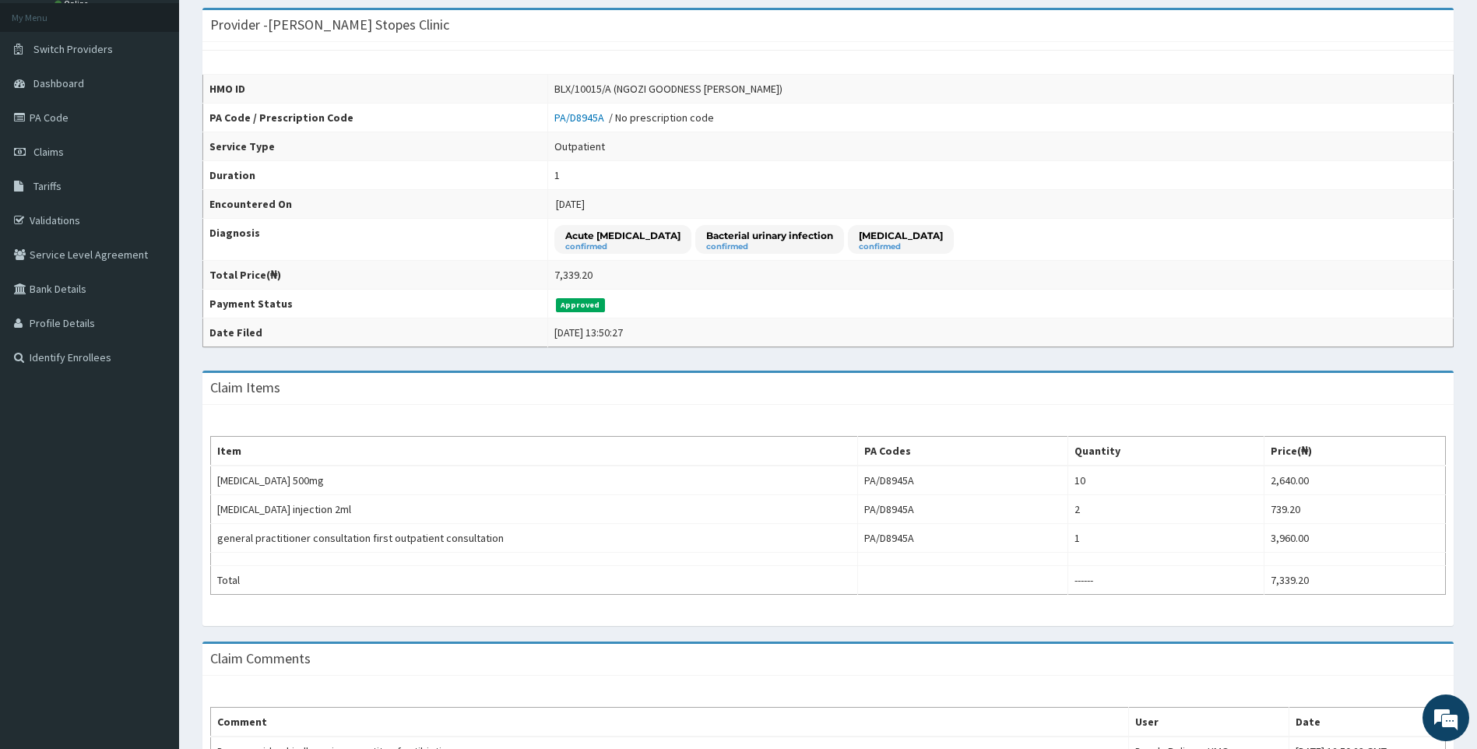 The height and width of the screenshot is (749, 1477). I want to click on p: Bacterial urinary infection, so click(769, 235).